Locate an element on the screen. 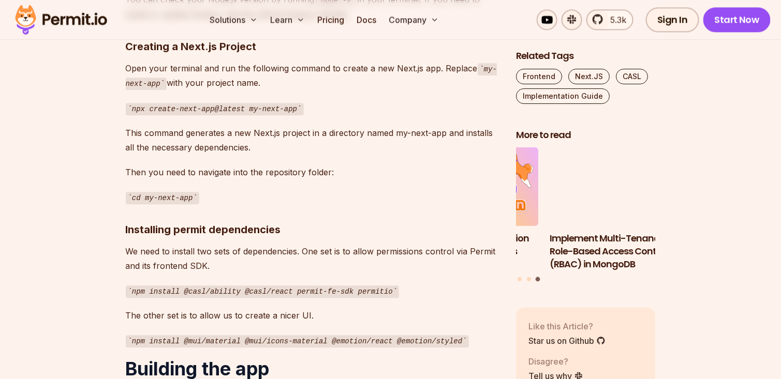  button: Learn is located at coordinates (287, 20).